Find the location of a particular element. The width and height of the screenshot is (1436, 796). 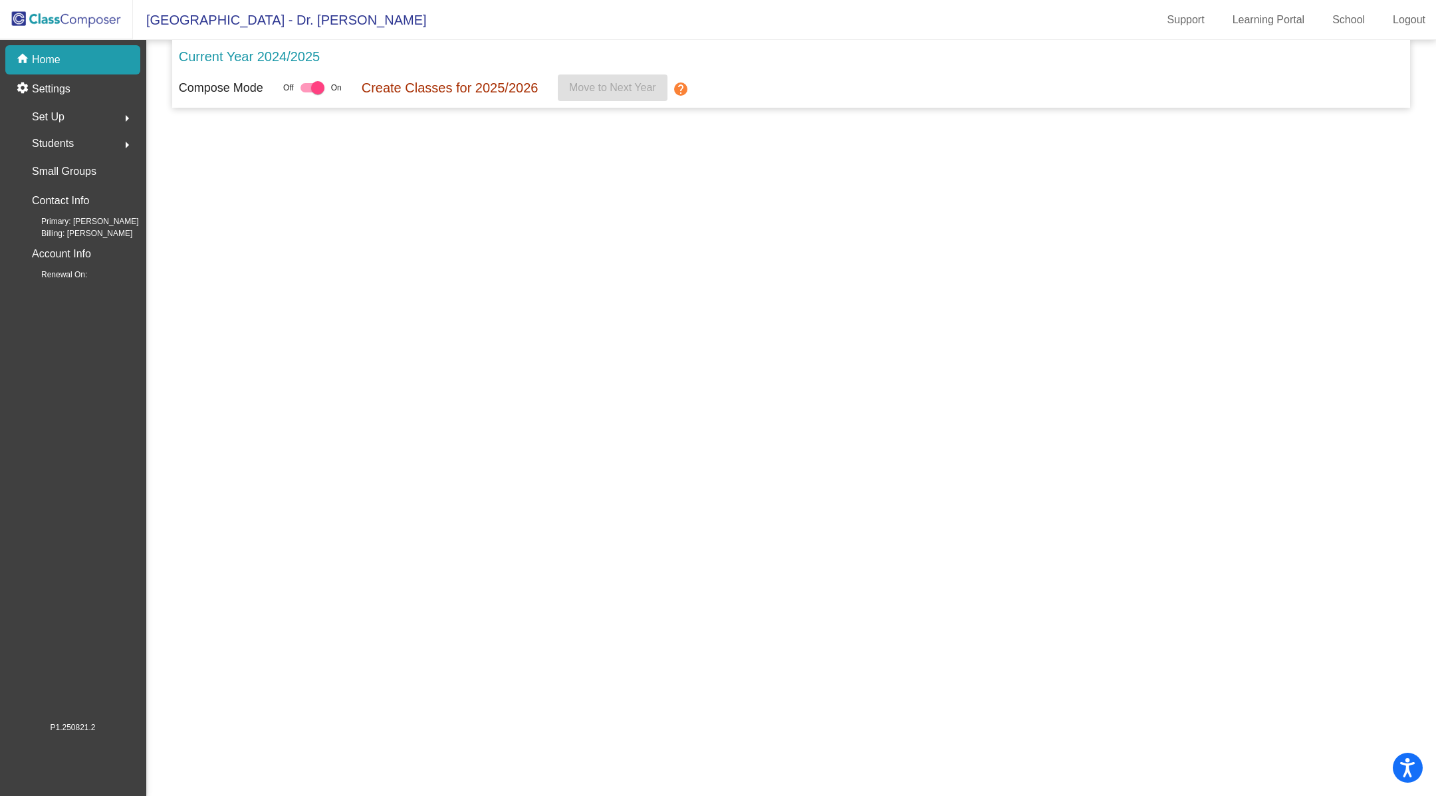

p: Compose Mode is located at coordinates (221, 88).